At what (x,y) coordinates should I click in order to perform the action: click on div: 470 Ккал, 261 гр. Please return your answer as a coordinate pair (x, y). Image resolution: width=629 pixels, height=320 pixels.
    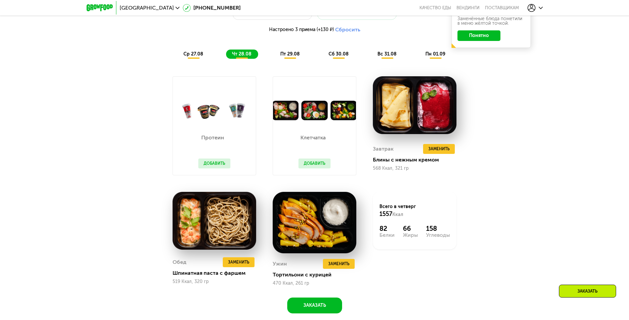
    Looking at the image, I should click on (314, 284).